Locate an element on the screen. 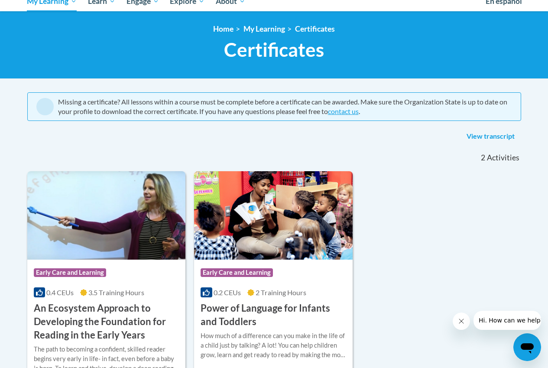 The height and width of the screenshot is (368, 548). span: 0.2 CEUs is located at coordinates (227, 292).